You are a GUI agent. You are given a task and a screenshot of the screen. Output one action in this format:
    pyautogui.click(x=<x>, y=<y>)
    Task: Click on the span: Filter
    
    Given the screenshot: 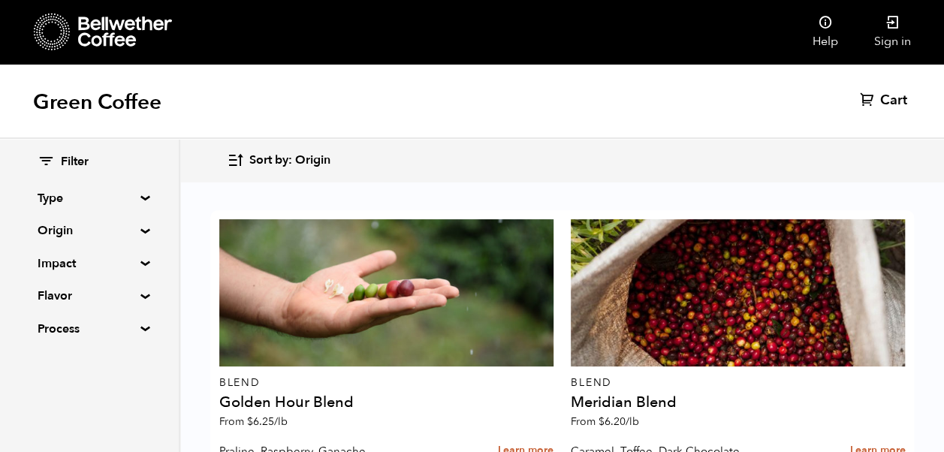 What is the action you would take?
    pyautogui.click(x=74, y=162)
    